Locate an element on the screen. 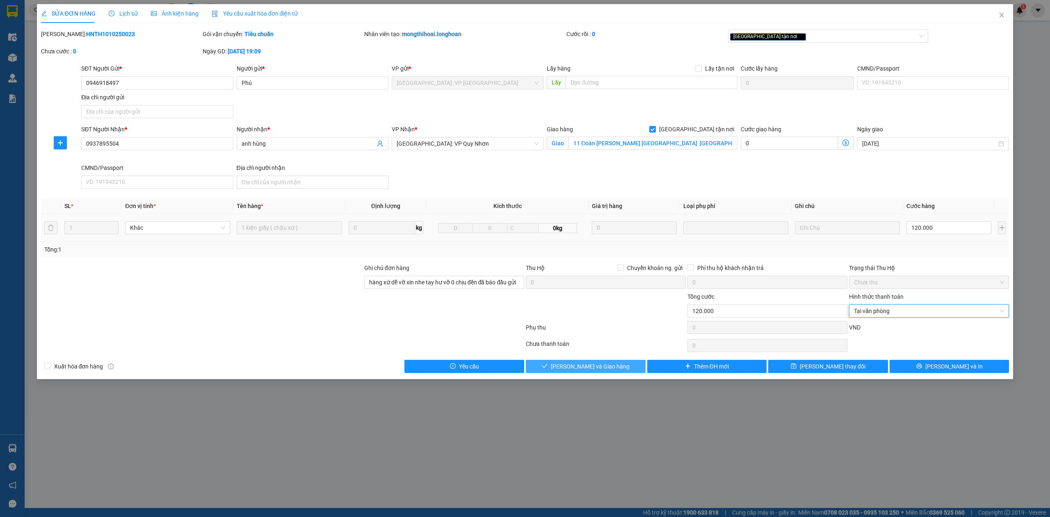  div: Ngày GD: is located at coordinates (283, 51).